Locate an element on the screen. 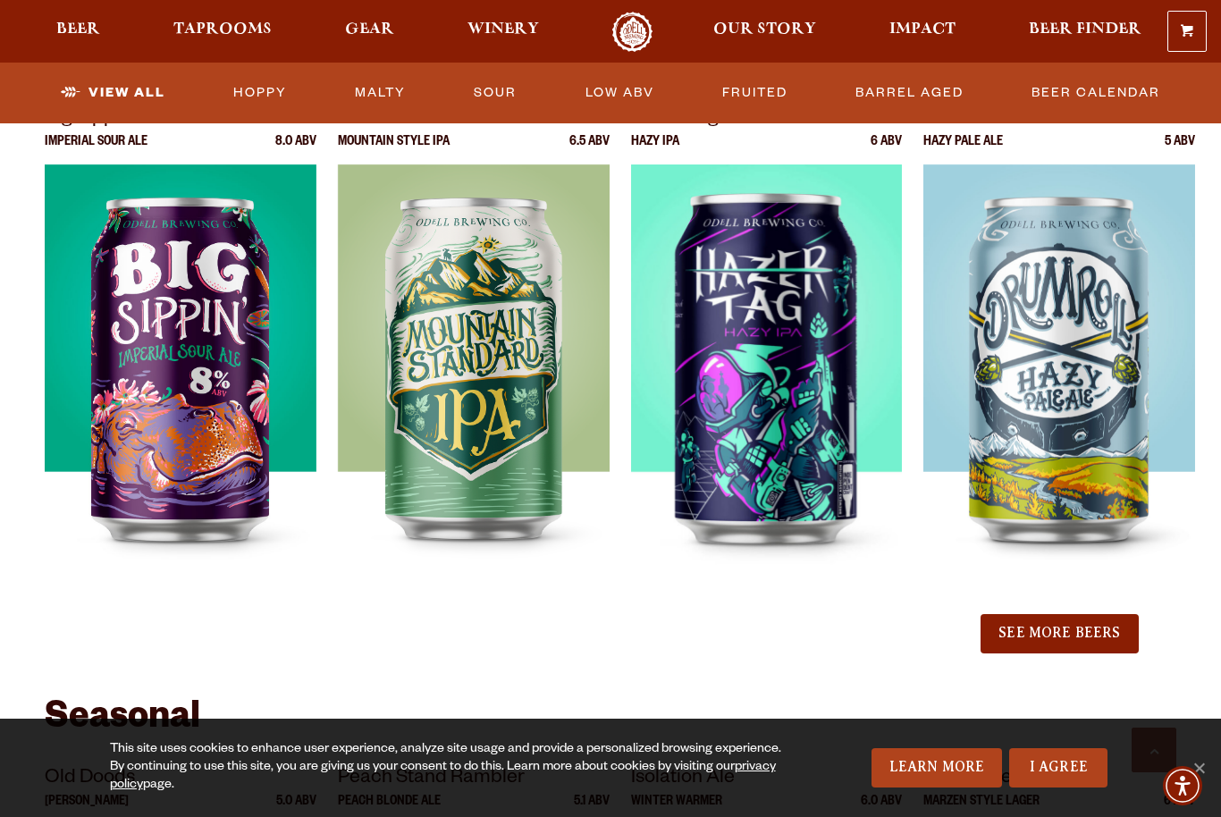  button: See More Beers is located at coordinates (1059, 634).